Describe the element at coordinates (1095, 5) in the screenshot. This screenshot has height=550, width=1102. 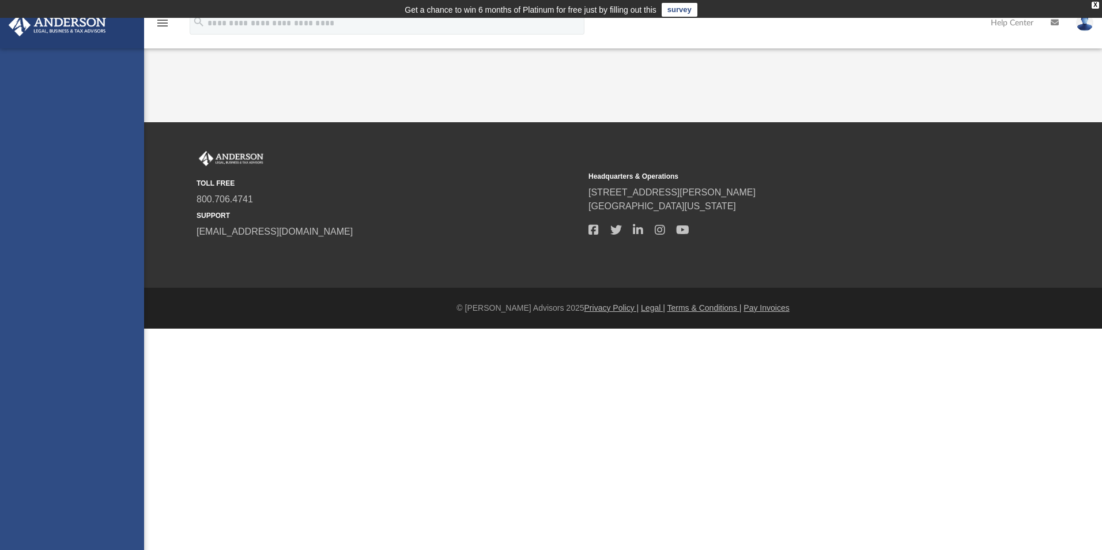
I see `div: close` at that location.